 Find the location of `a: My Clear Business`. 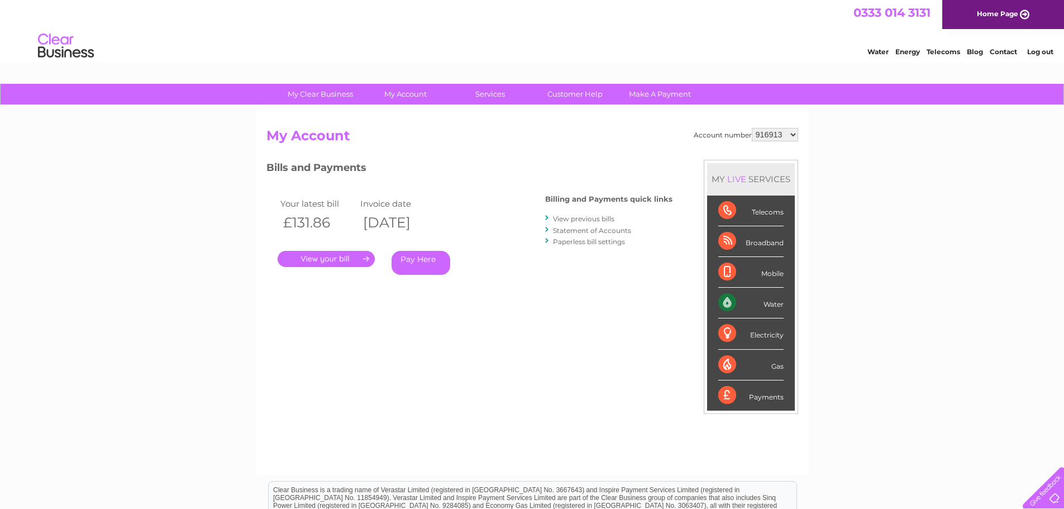

a: My Clear Business is located at coordinates (320, 94).